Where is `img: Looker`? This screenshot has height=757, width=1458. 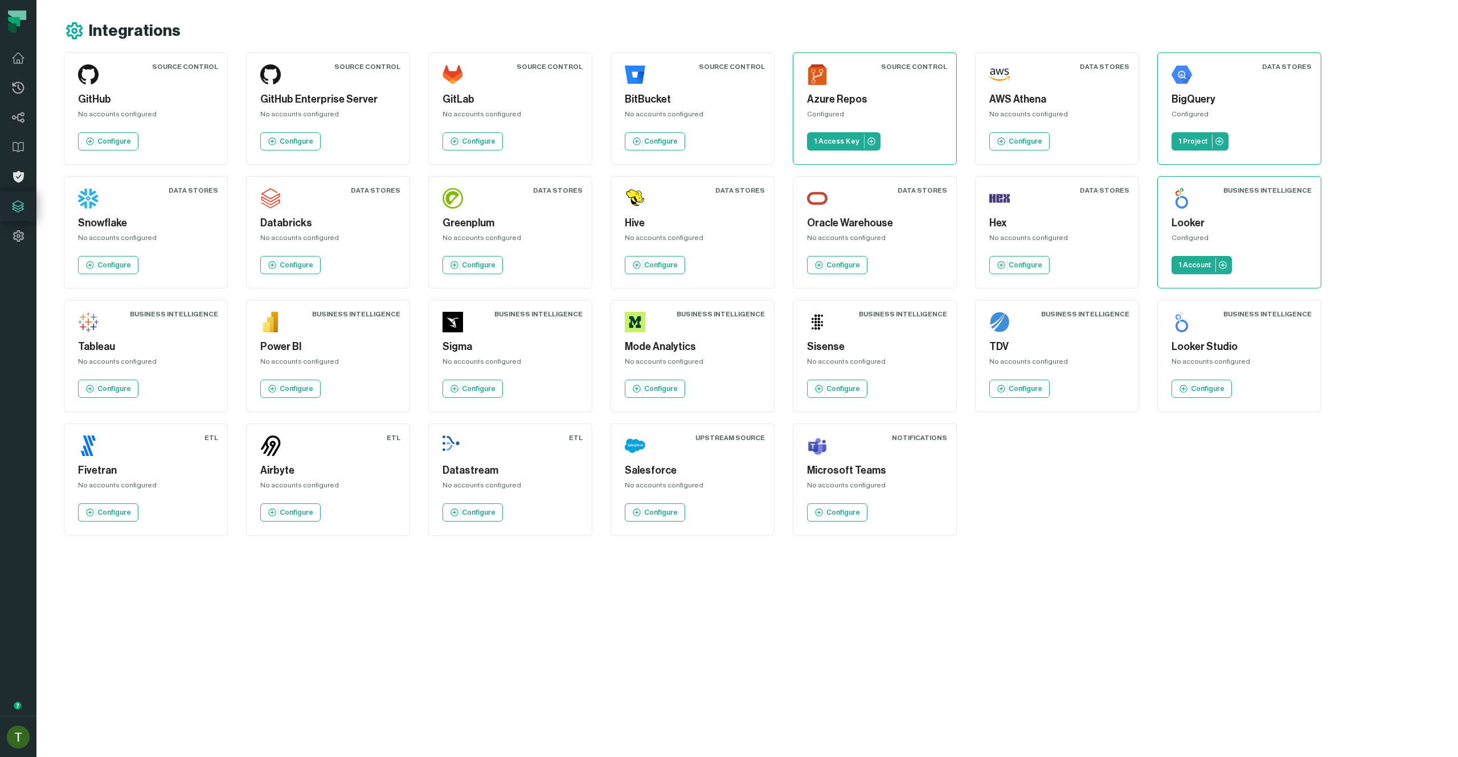
img: Looker is located at coordinates (1182, 198).